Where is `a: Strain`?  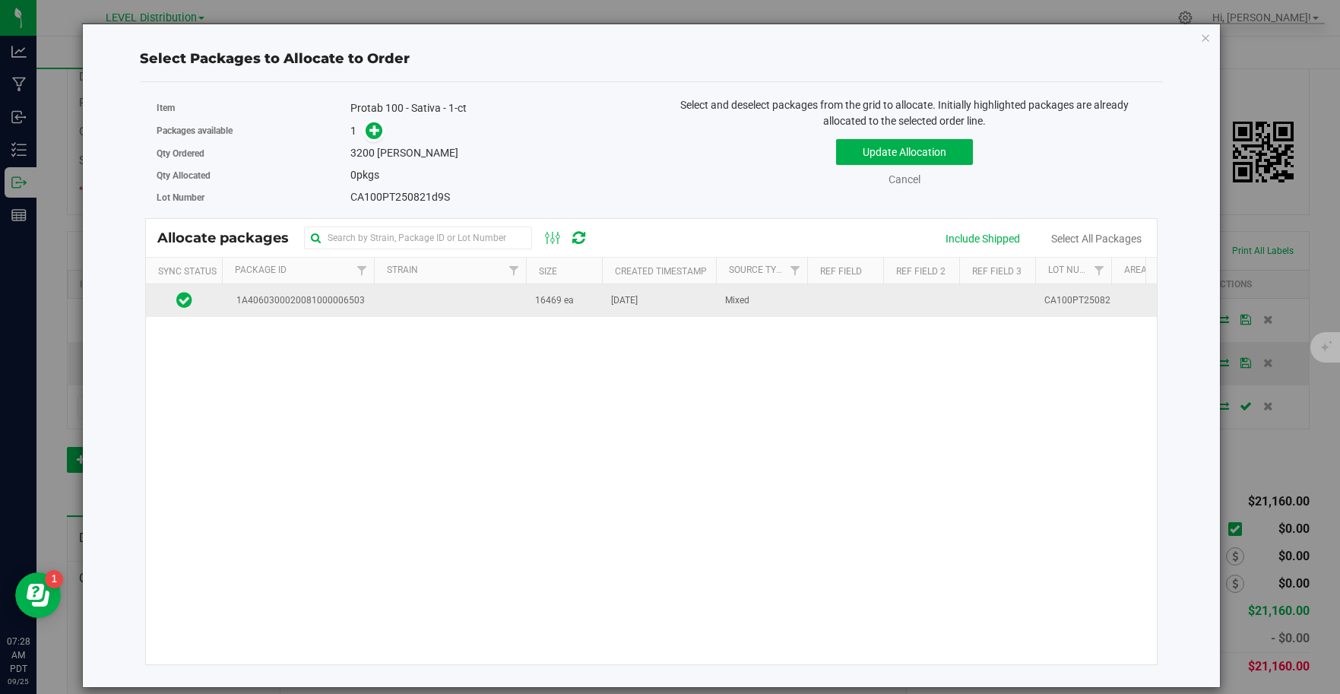 a: Strain is located at coordinates (402, 270).